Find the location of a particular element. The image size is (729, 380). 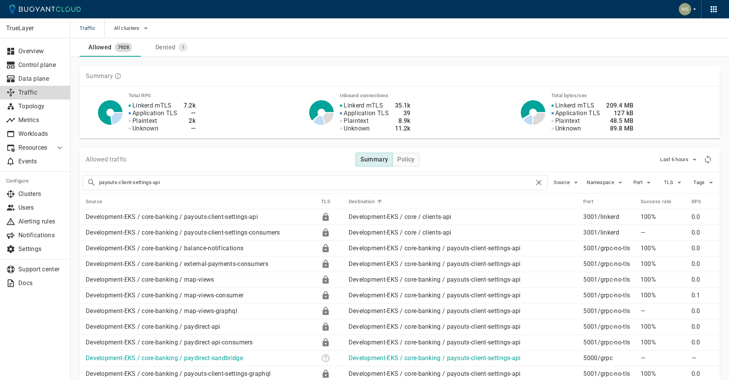

p: Events is located at coordinates (41, 162).